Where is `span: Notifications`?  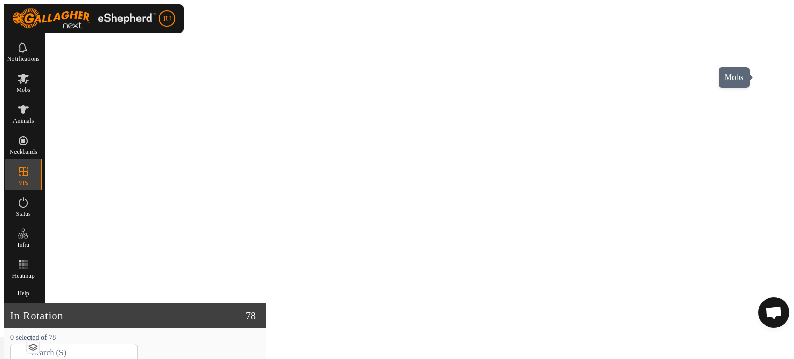 span: Notifications is located at coordinates (23, 59).